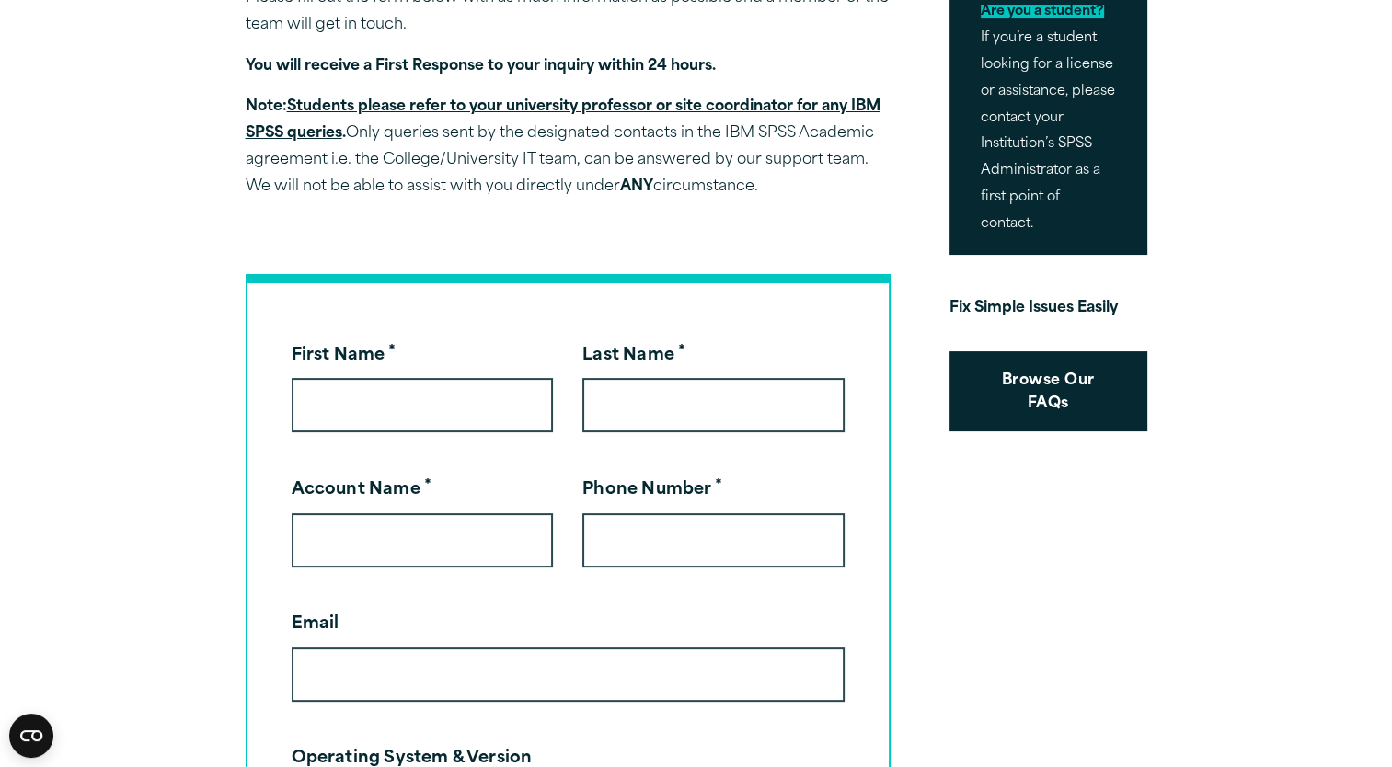 The height and width of the screenshot is (767, 1392). What do you see at coordinates (412, 759) in the screenshot?
I see `label: Operating System & Version` at bounding box center [412, 759].